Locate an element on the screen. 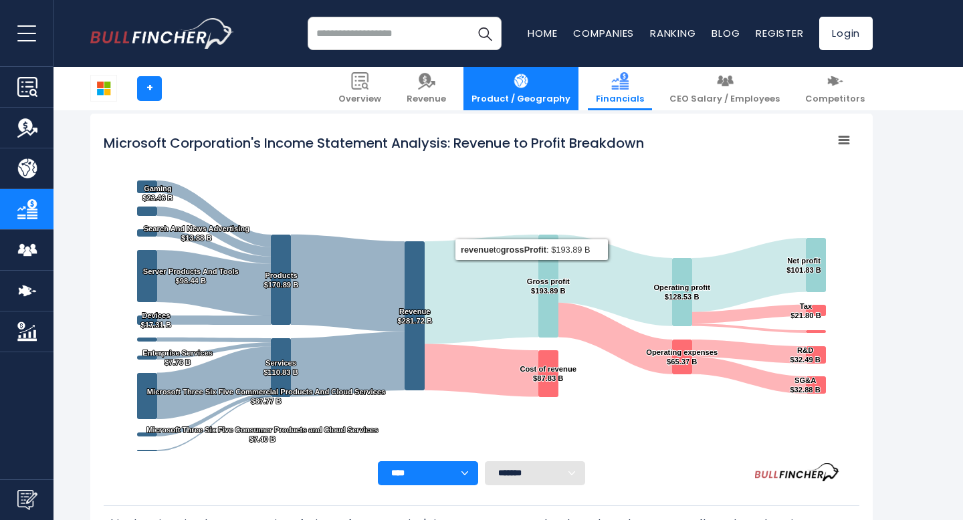  a: Competitors is located at coordinates (835, 88).